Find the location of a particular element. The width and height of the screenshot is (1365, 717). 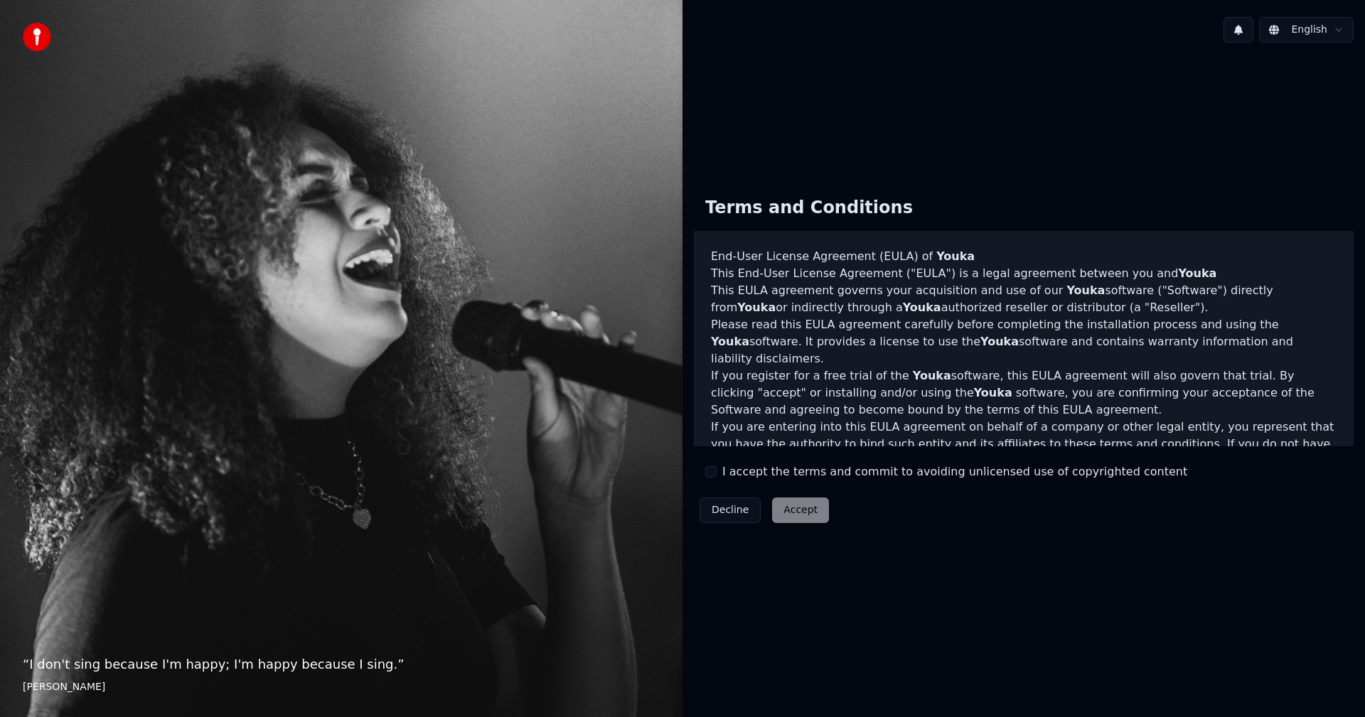

p: If you are entering into this EULA agreement on behalf of a company or other legal entity, you re... is located at coordinates (1024, 453).